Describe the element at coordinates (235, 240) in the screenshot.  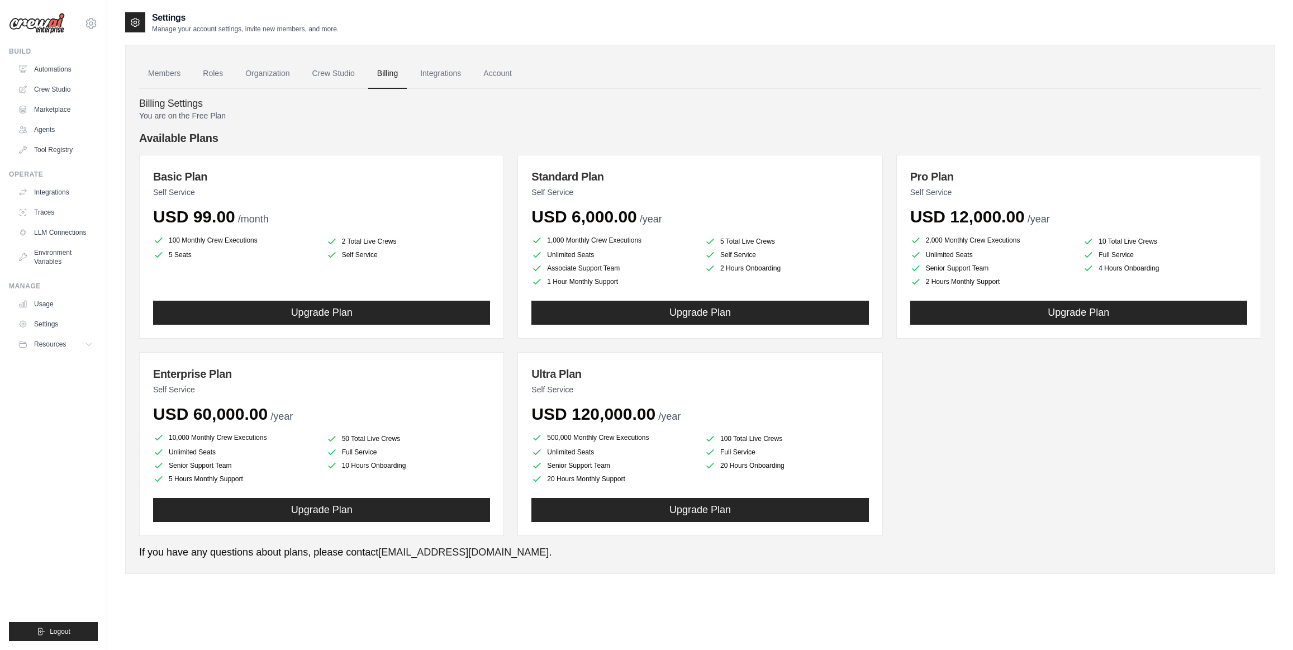
I see `li: 100 Monthly Crew Executions` at that location.